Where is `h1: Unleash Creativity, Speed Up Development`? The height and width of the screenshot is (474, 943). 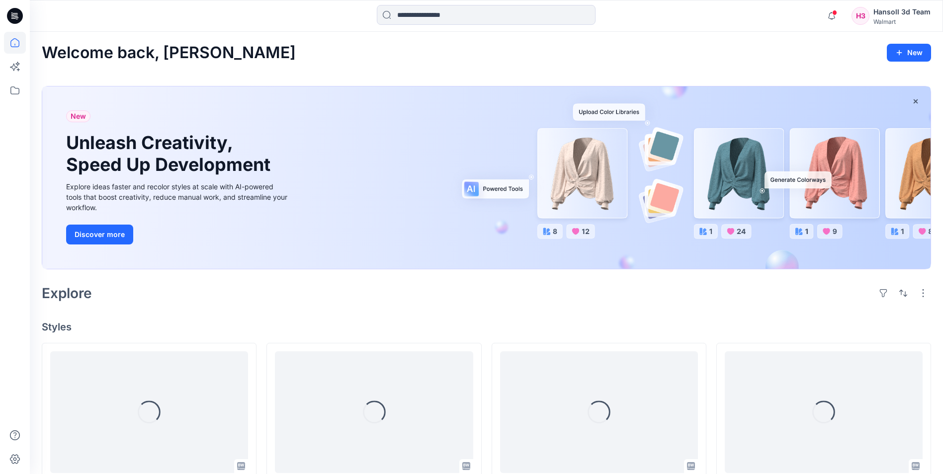
h1: Unleash Creativity, Speed Up Development is located at coordinates (171, 154).